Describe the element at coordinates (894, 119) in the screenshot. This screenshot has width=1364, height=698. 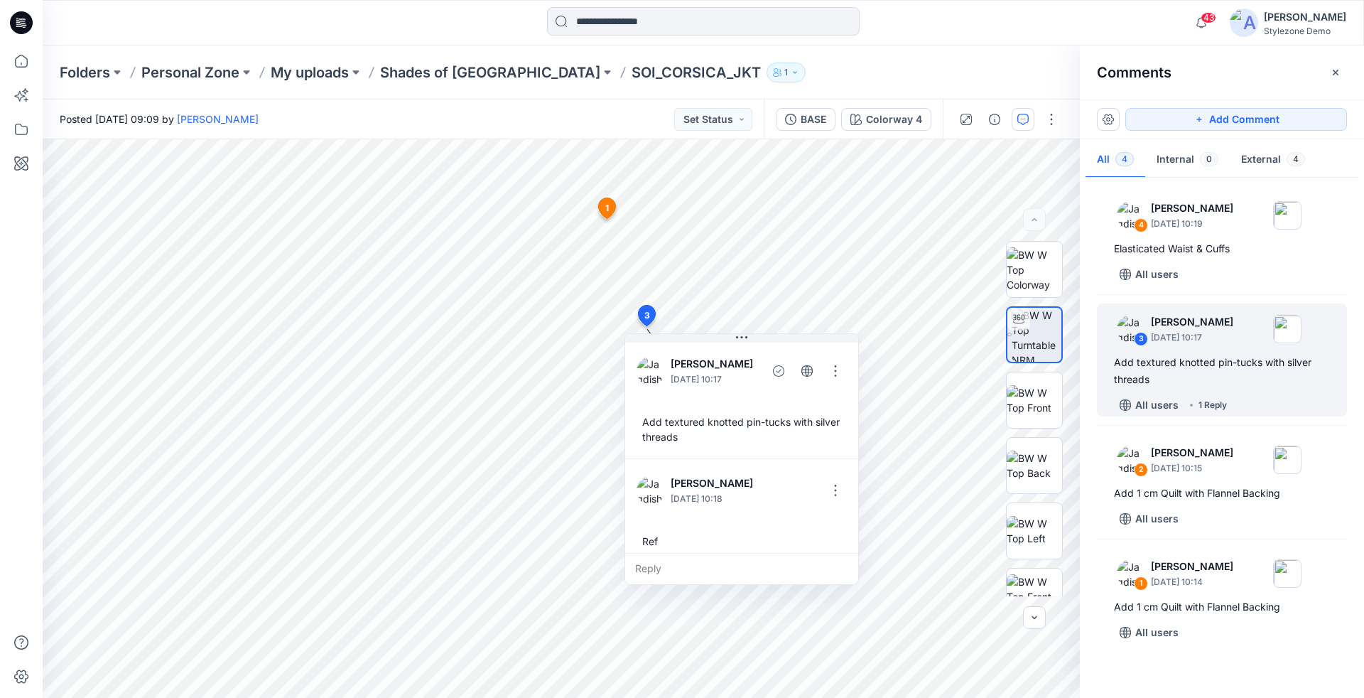
I see `div: Colorway 4` at that location.